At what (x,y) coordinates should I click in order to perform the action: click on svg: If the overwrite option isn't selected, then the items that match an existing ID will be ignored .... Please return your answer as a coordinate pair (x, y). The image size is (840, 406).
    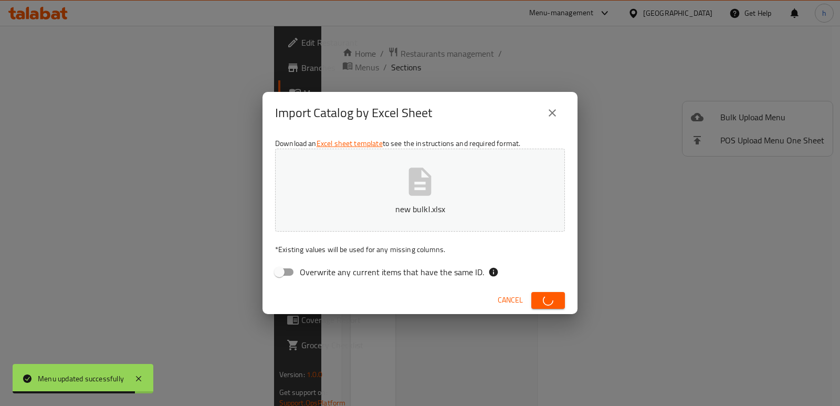
    Looking at the image, I should click on (494, 272).